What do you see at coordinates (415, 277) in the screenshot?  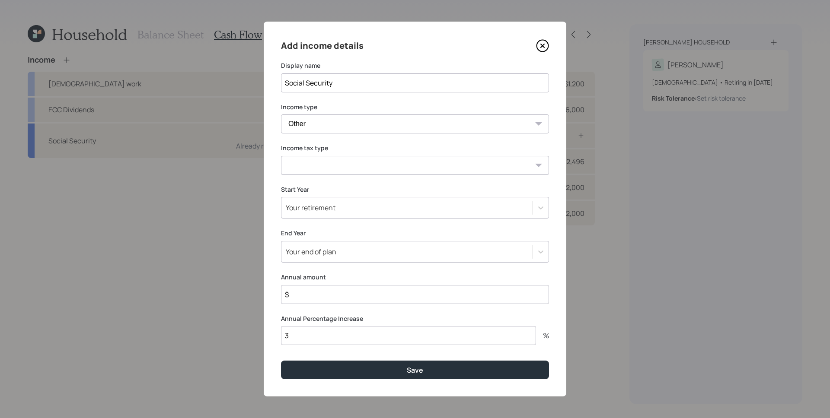 I see `label: Annual amount` at bounding box center [415, 277].